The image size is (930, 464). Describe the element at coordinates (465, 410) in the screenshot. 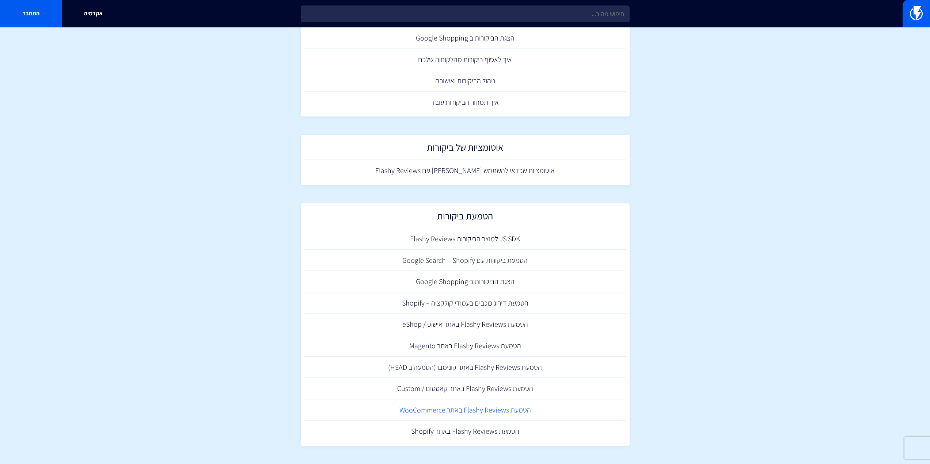

I see `a: הטמעת Flashy Reviews באתר WooCommerce` at that location.